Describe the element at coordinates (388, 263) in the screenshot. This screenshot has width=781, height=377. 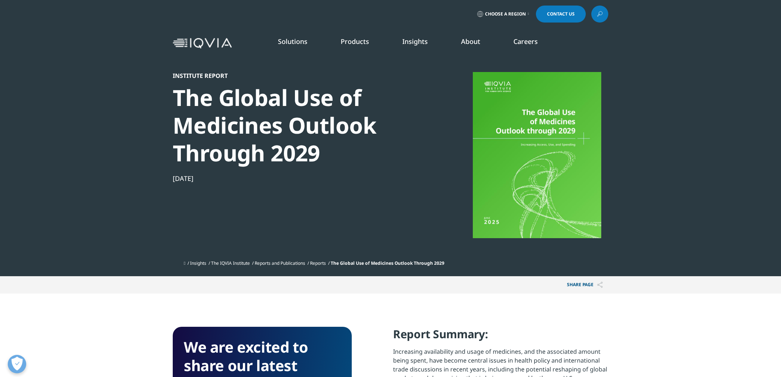
I see `span: The Global Use of Medicines Outlook Through 2029` at that location.